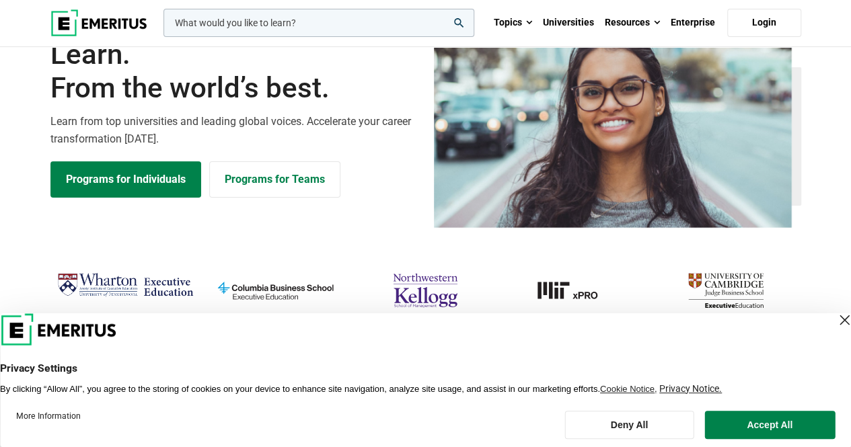 Image resolution: width=851 pixels, height=447 pixels. What do you see at coordinates (319, 23) in the screenshot?
I see `input: woocommerce-product-search-field-0` at bounding box center [319, 23].